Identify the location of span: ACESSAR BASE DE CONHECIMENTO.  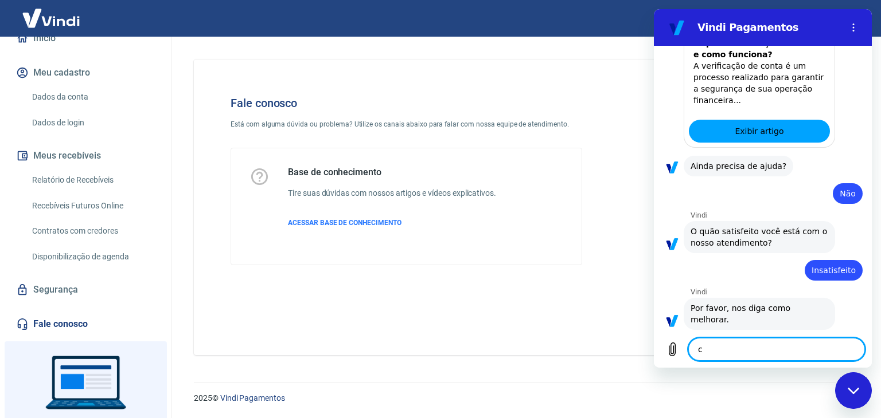
(345, 223).